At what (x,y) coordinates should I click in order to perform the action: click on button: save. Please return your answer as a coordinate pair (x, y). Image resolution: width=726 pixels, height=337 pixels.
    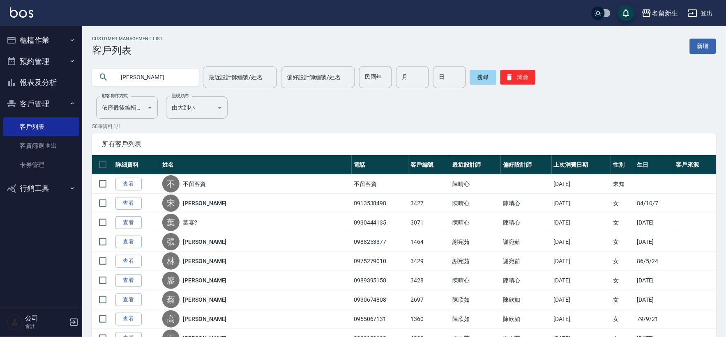
    Looking at the image, I should click on (626, 13).